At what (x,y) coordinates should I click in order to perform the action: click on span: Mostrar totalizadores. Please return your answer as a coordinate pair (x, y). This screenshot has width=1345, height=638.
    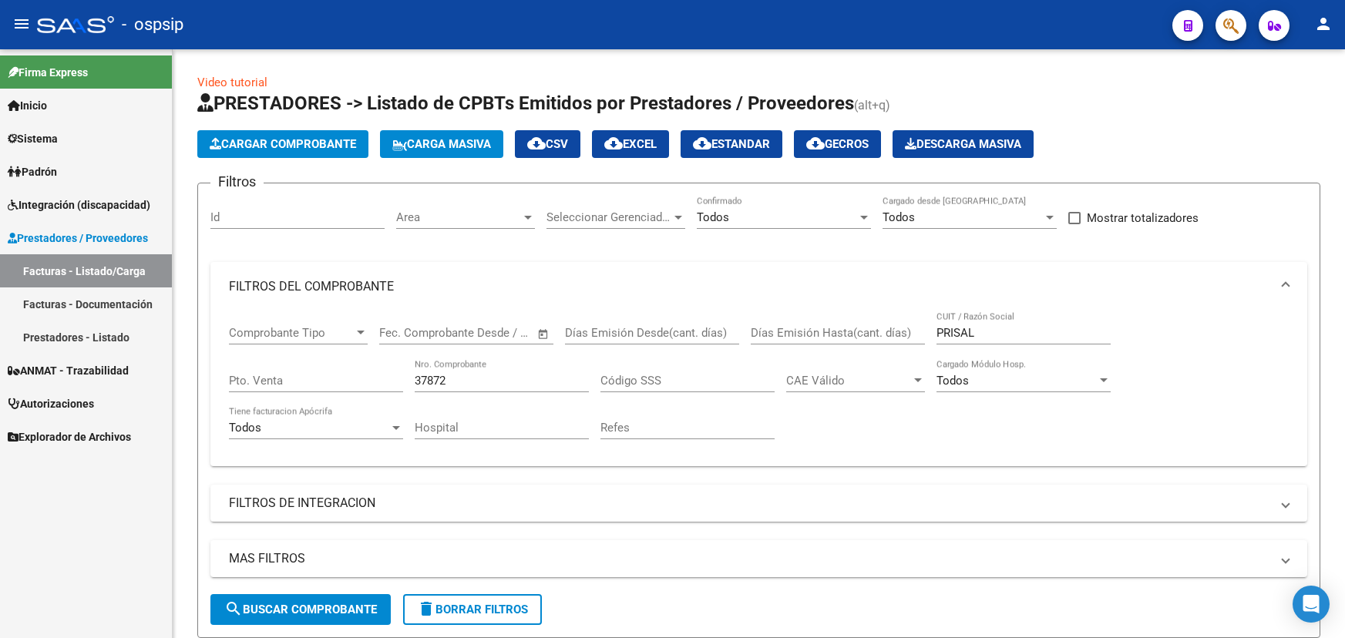
    Looking at the image, I should click on (1142, 218).